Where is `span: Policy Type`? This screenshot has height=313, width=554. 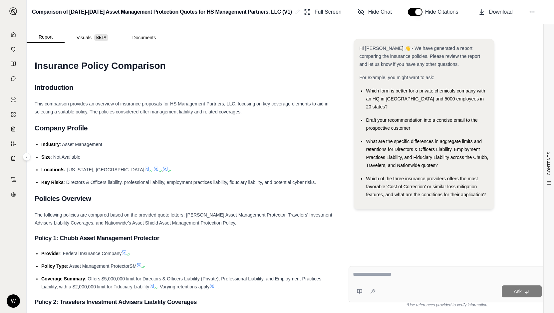 span: Policy Type is located at coordinates (54, 266).